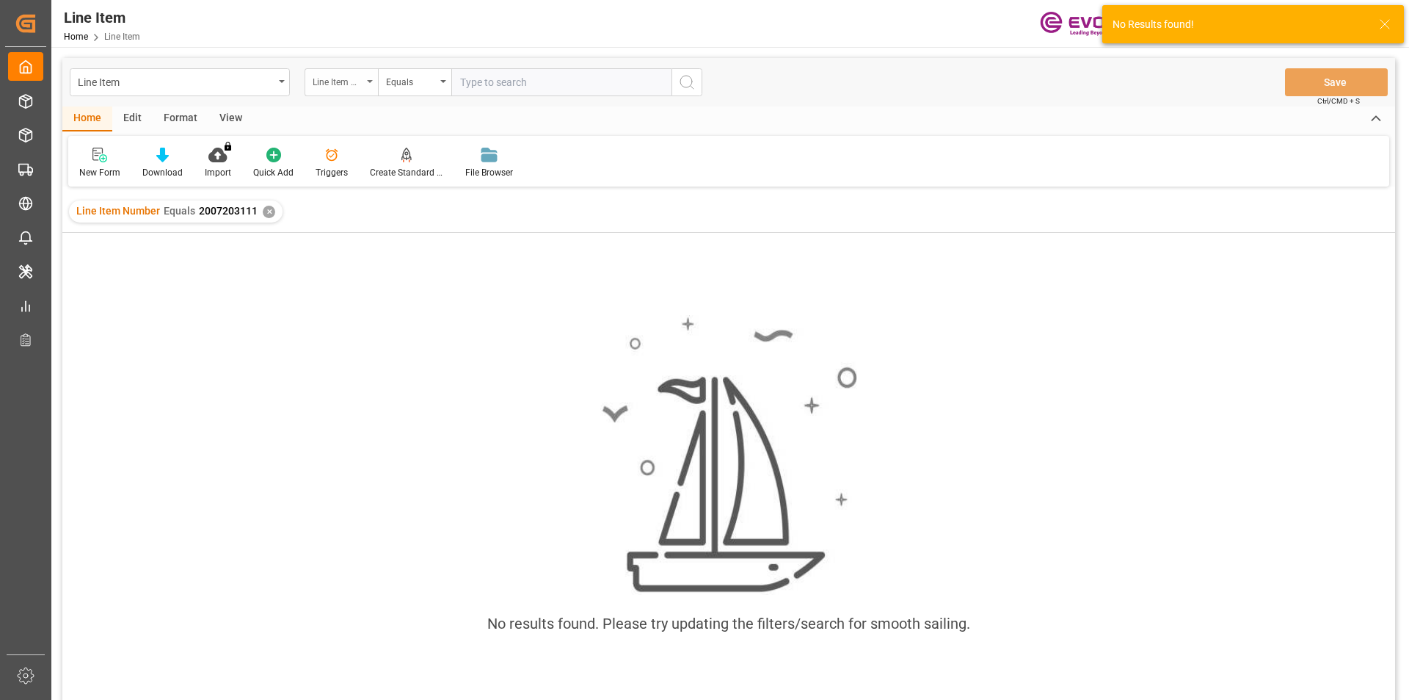  I want to click on div: No Results found!, so click(1239, 24).